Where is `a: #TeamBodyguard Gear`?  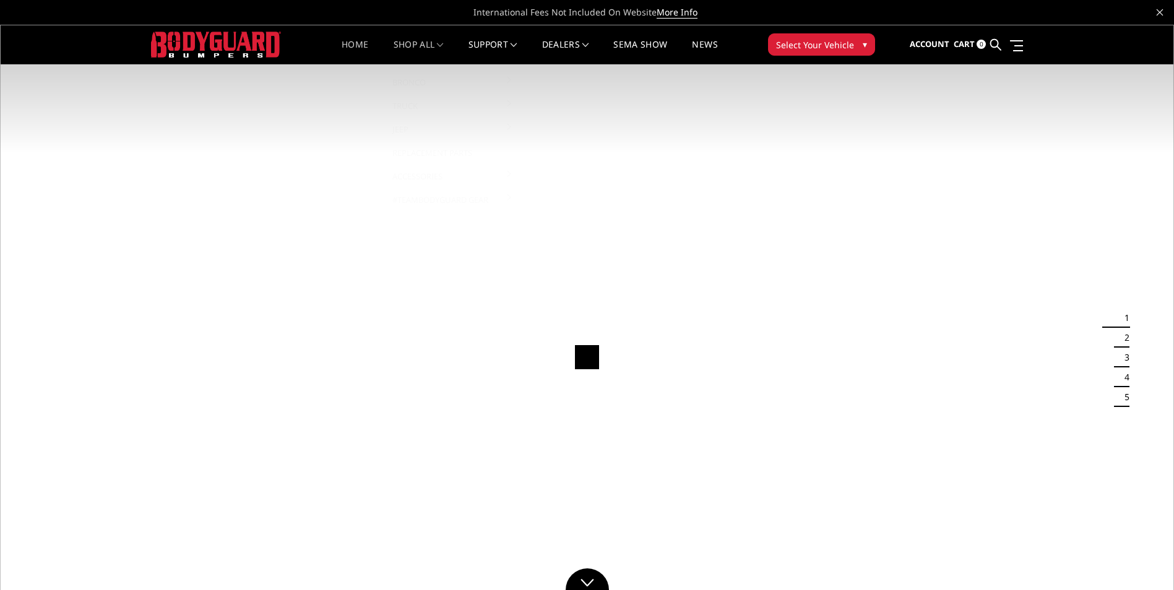
a: #TeamBodyguard Gear is located at coordinates (452, 200).